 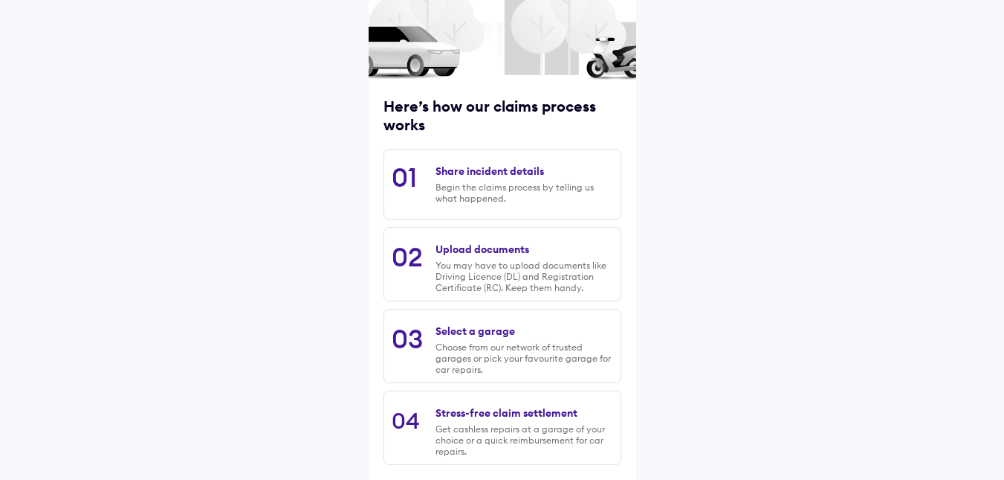 What do you see at coordinates (506, 413) in the screenshot?
I see `div: Stress-free claim settlement` at bounding box center [506, 413].